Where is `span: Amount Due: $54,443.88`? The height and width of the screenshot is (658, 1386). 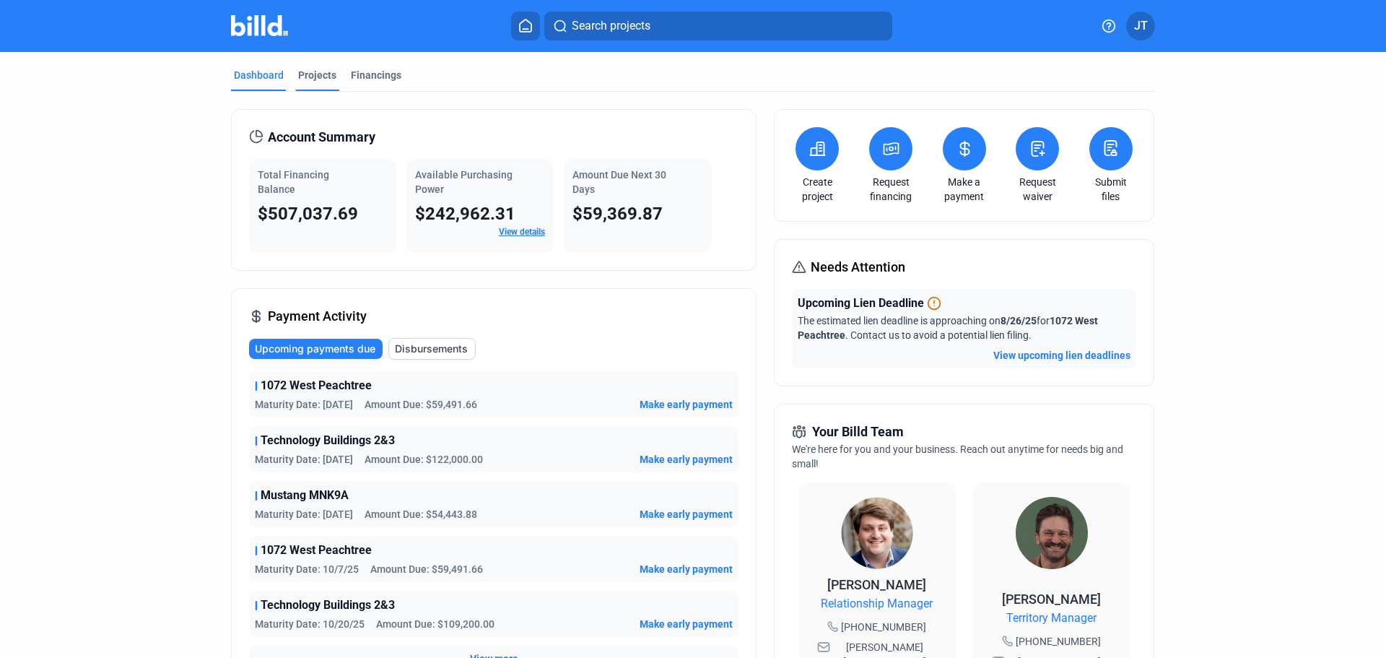
span: Amount Due: $54,443.88 is located at coordinates (421, 514).